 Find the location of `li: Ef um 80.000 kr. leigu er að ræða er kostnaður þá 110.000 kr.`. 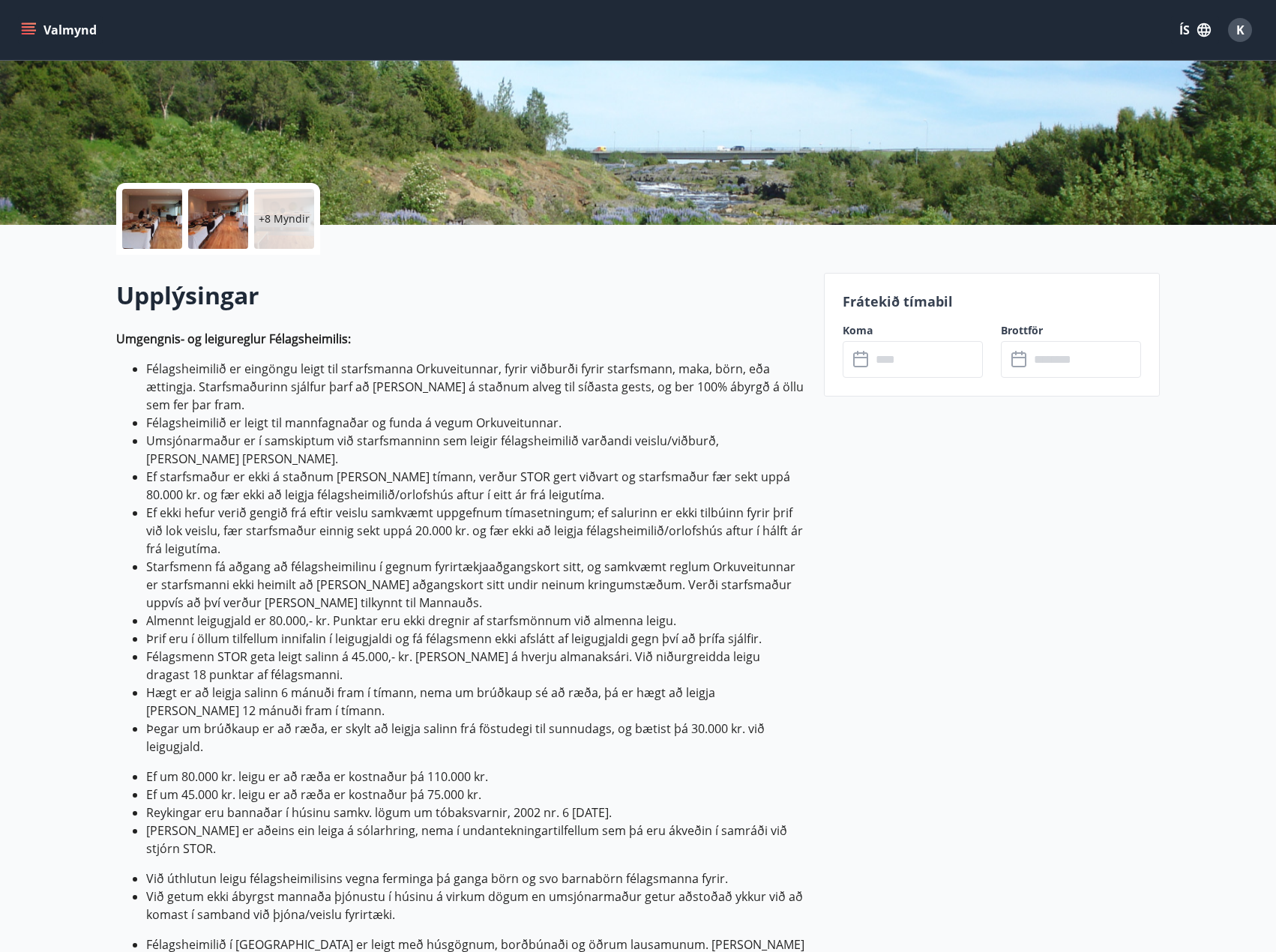

li: Ef um 80.000 kr. leigu er að ræða er kostnaður þá 110.000 kr. is located at coordinates (477, 777).